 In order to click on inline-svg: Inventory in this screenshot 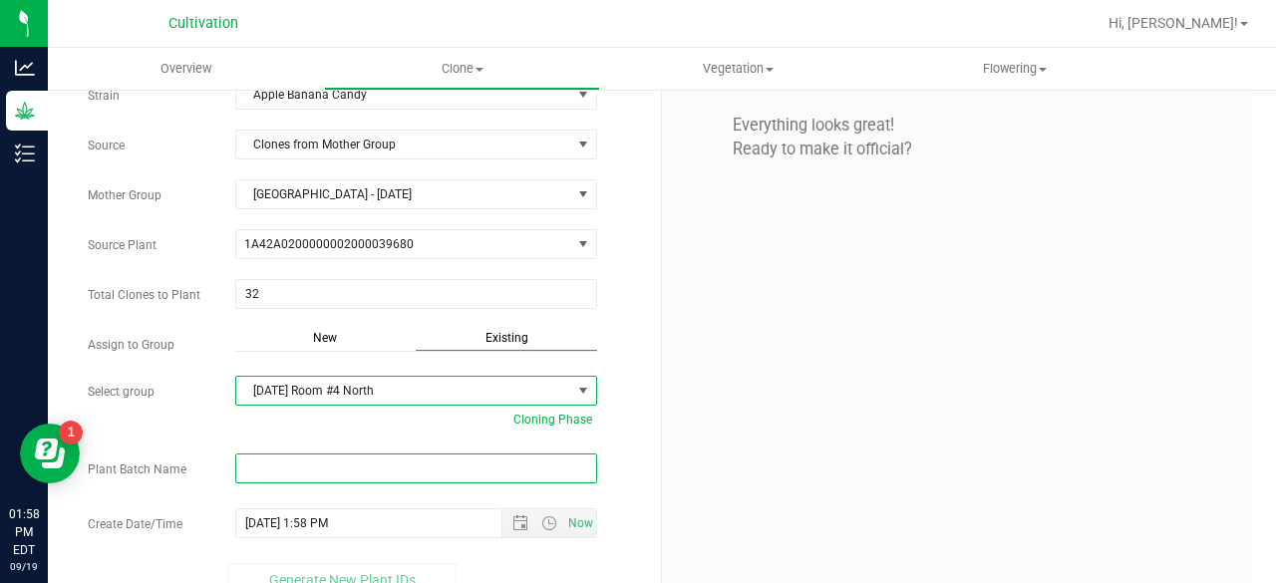, I will do `click(25, 154)`.